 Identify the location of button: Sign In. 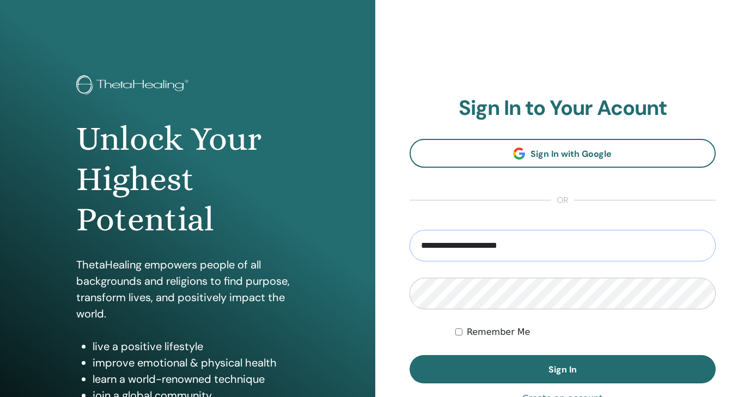
(562, 369).